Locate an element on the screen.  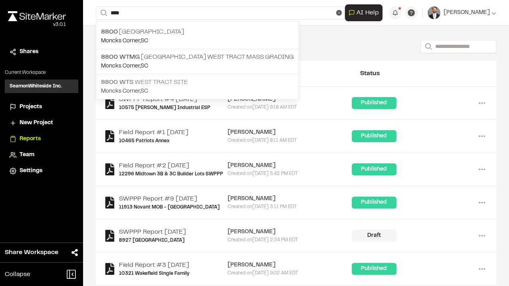
span: Projects is located at coordinates (31, 107).